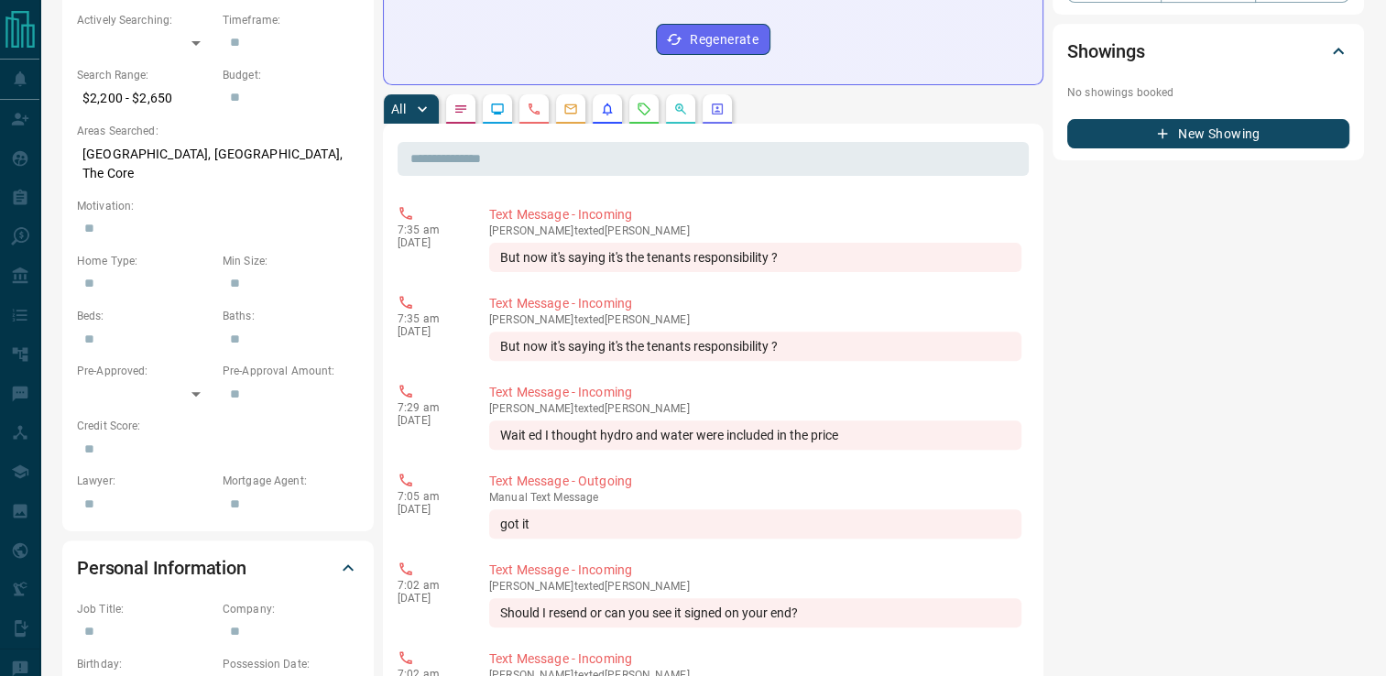 The height and width of the screenshot is (676, 1386). What do you see at coordinates (1106, 51) in the screenshot?
I see `h2: Showings` at bounding box center [1106, 51].